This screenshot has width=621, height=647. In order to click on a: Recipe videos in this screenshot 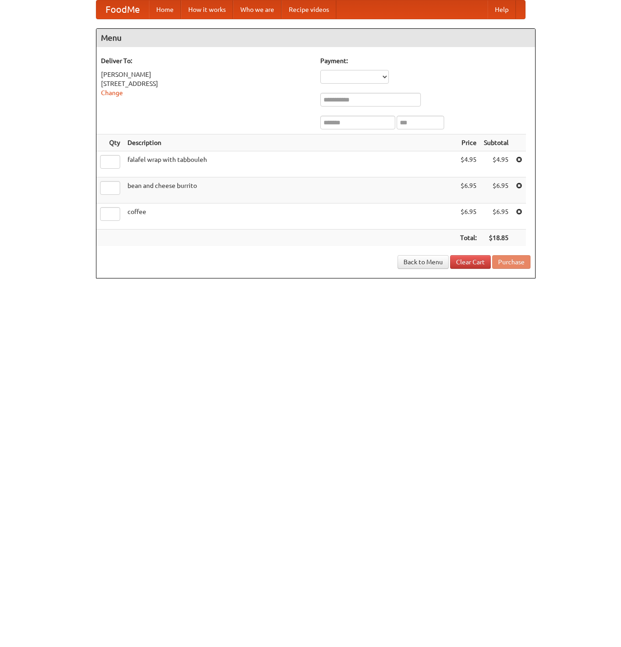, I will do `click(309, 10)`.